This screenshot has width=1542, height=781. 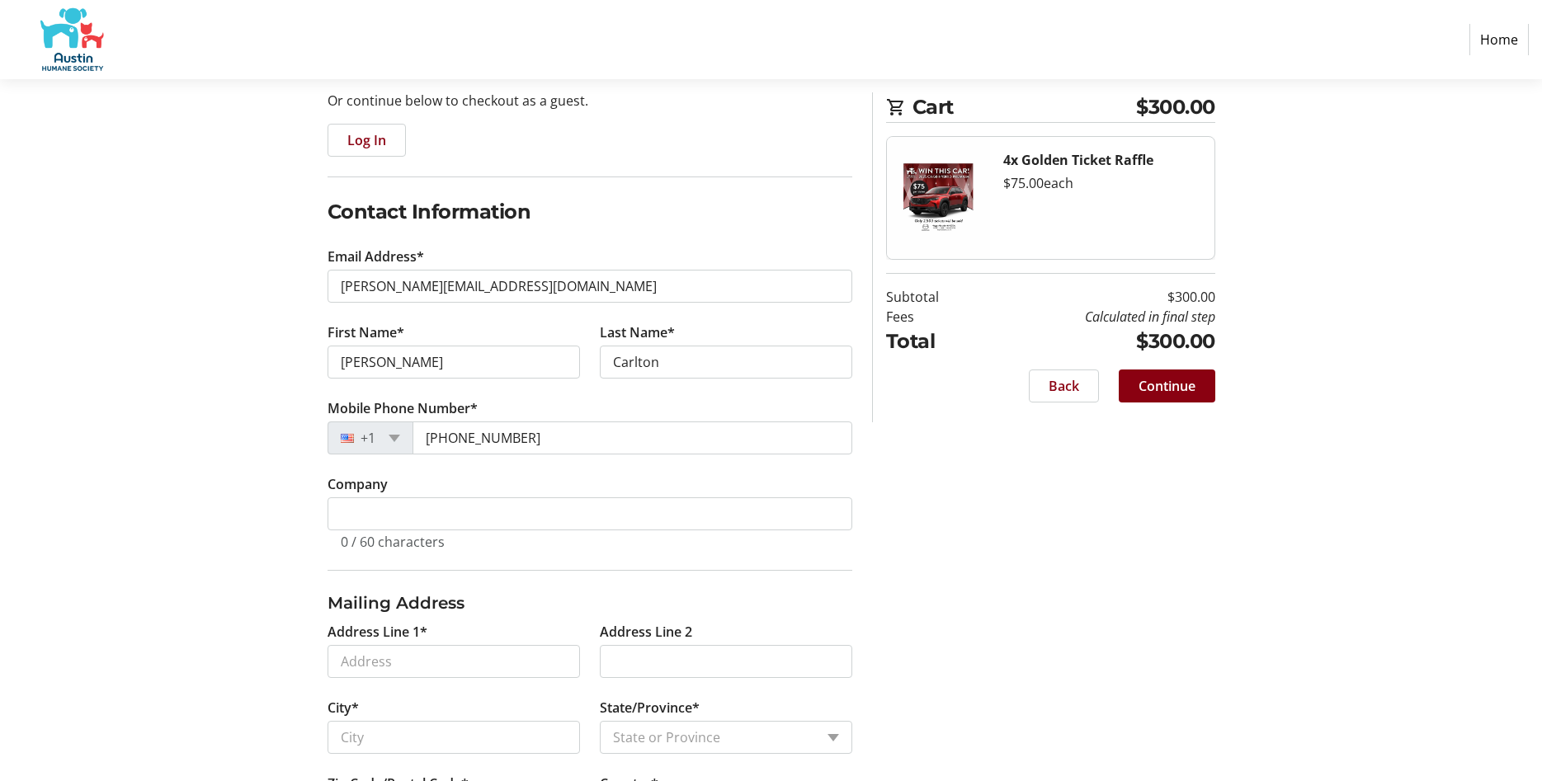 I want to click on label: Mobile Phone Number*, so click(x=403, y=408).